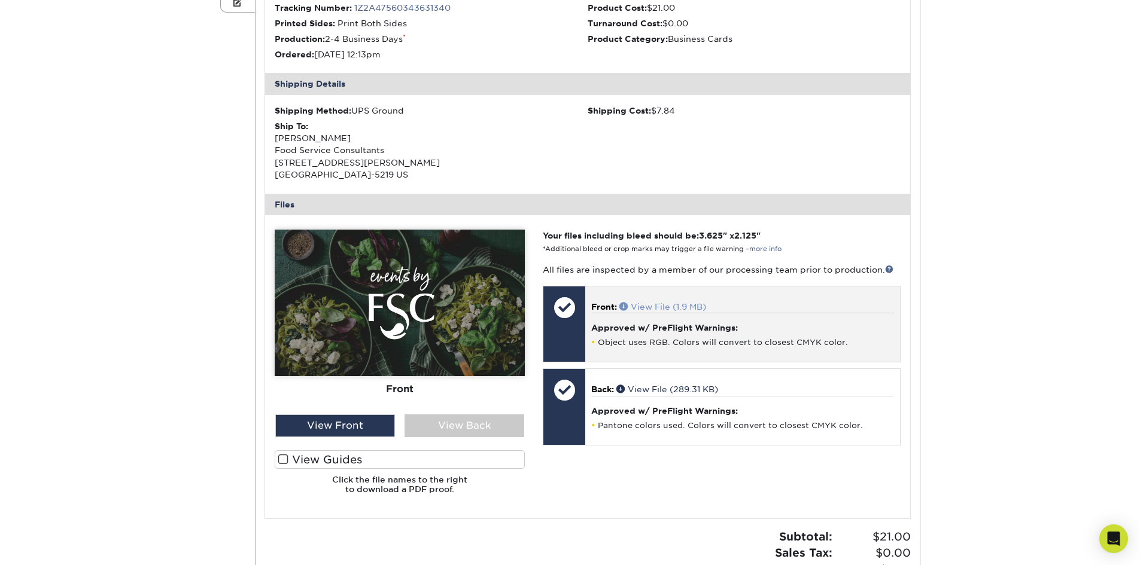 Image resolution: width=1140 pixels, height=565 pixels. What do you see at coordinates (873, 554) in the screenshot?
I see `span: $0.00` at bounding box center [873, 554].